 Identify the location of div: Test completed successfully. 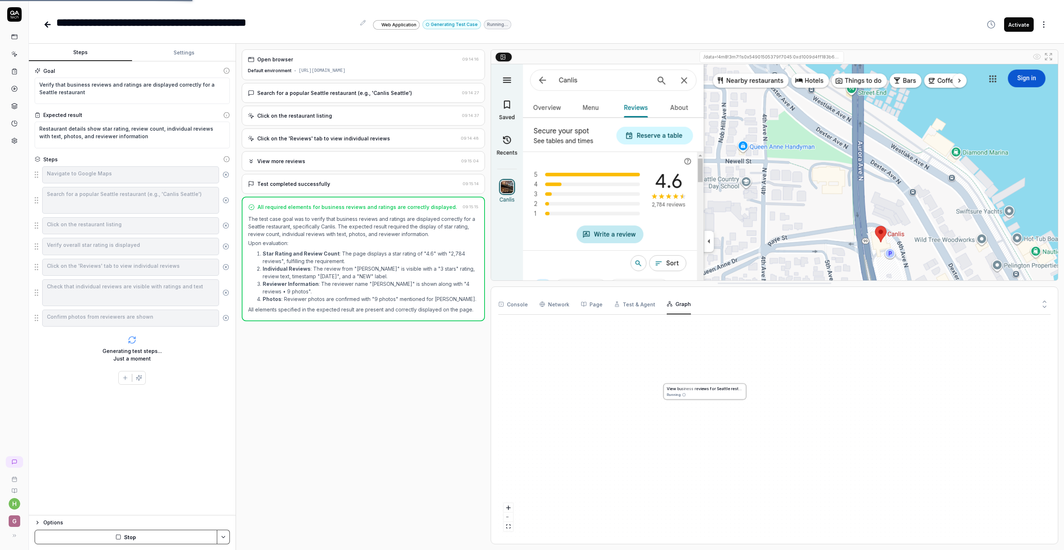
(294, 184).